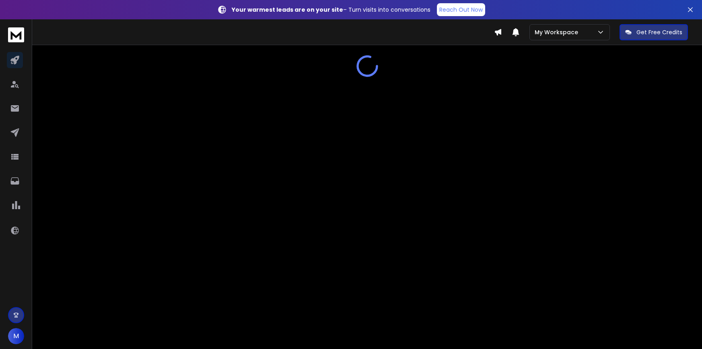 This screenshot has height=349, width=702. What do you see at coordinates (16, 336) in the screenshot?
I see `span: M` at bounding box center [16, 336].